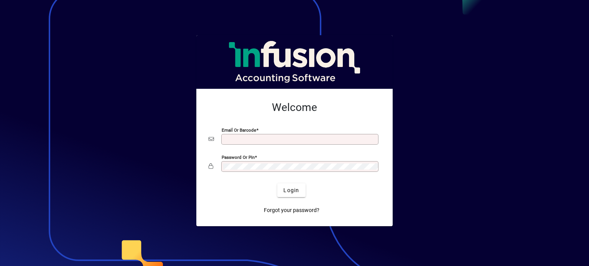 This screenshot has width=589, height=266. Describe the element at coordinates (238, 158) in the screenshot. I see `mat-label: Password or Pin` at that location.